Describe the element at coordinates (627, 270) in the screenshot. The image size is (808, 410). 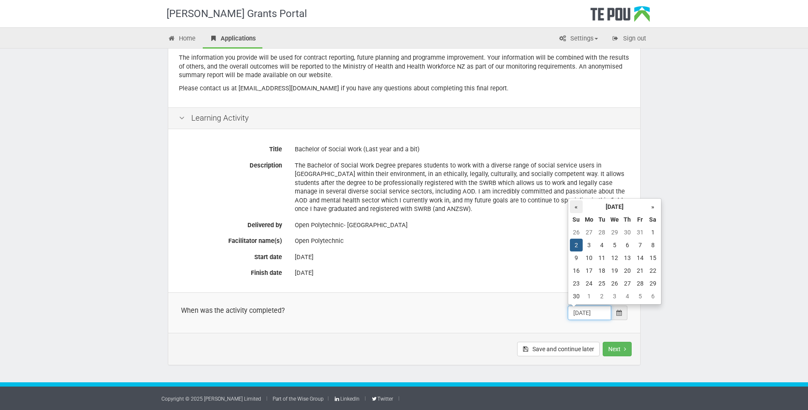
I see `td: 20` at that location.